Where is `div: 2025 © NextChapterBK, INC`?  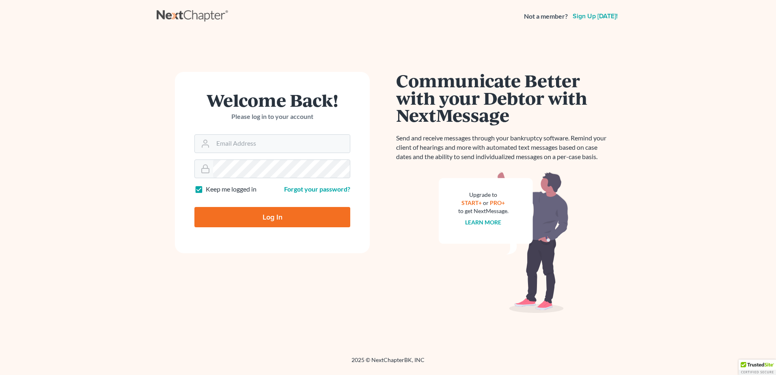
div: 2025 © NextChapterBK, INC is located at coordinates (388, 363).